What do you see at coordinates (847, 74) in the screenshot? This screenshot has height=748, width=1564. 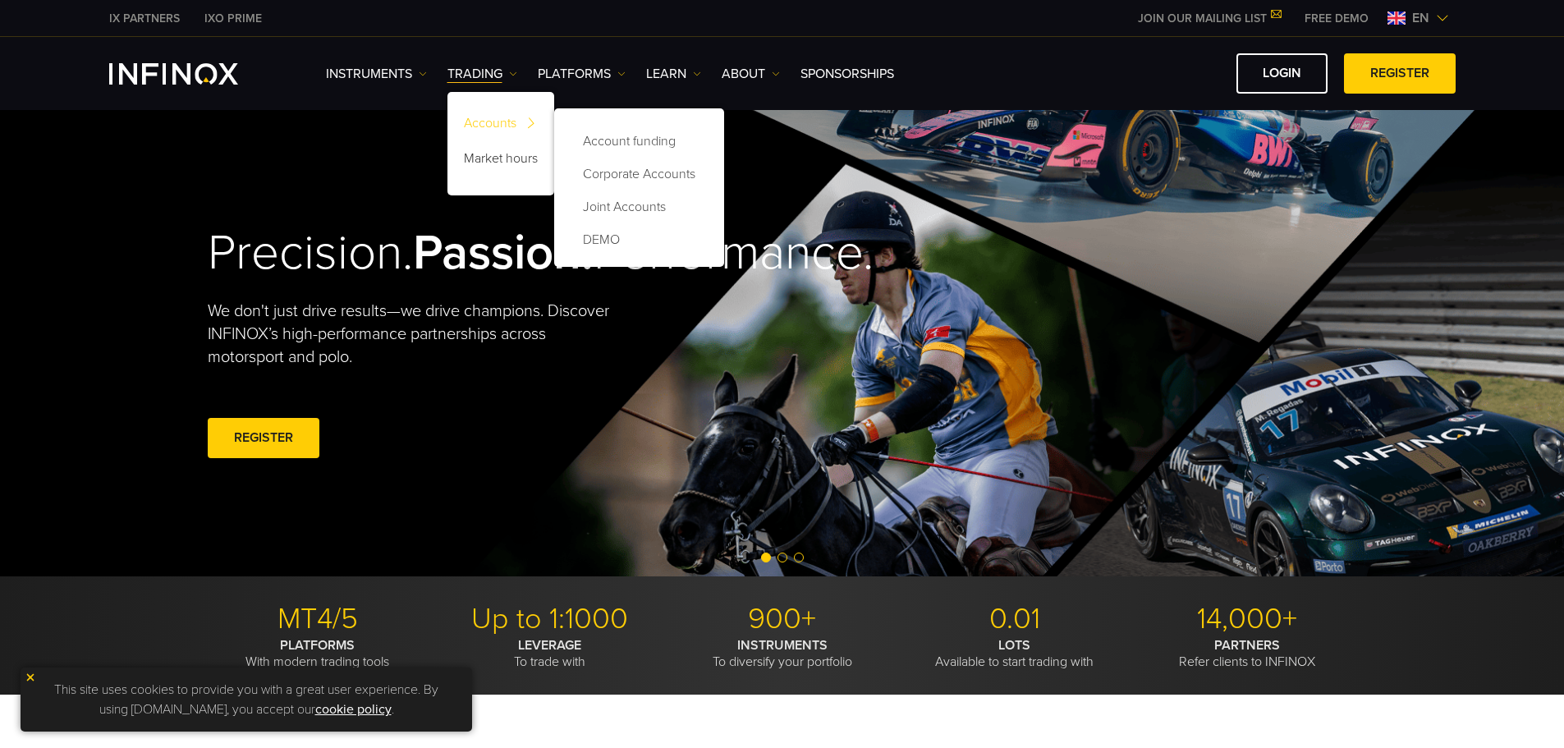 I see `a: SPONSORSHIPS` at bounding box center [847, 74].